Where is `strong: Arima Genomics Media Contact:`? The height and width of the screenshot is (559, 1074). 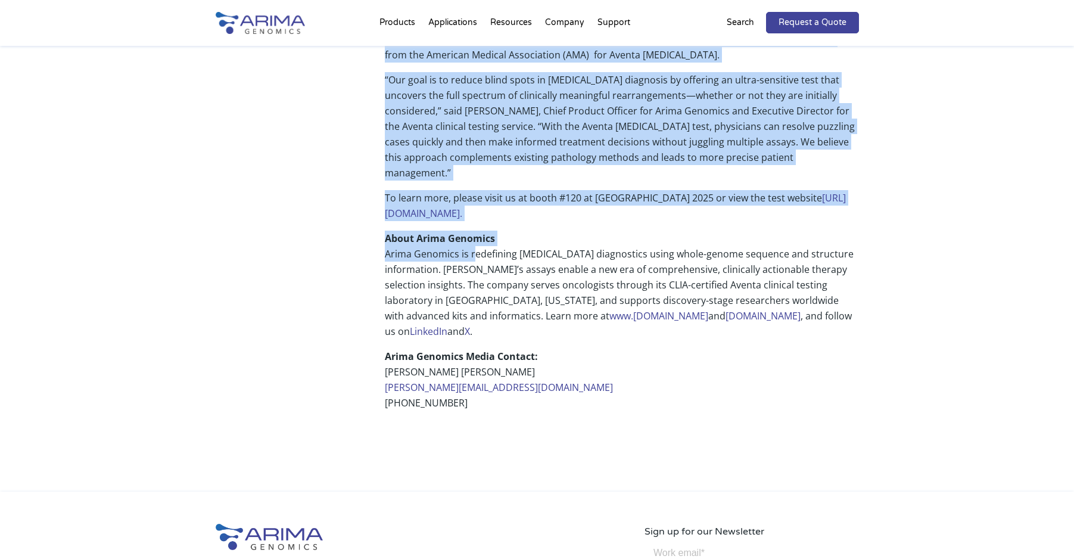 strong: Arima Genomics Media Contact: is located at coordinates (461, 356).